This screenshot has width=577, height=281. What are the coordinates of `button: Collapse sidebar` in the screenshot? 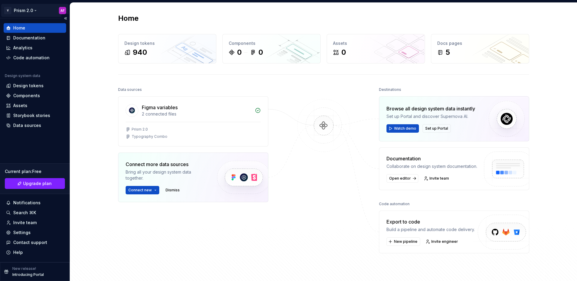 It's located at (65, 18).